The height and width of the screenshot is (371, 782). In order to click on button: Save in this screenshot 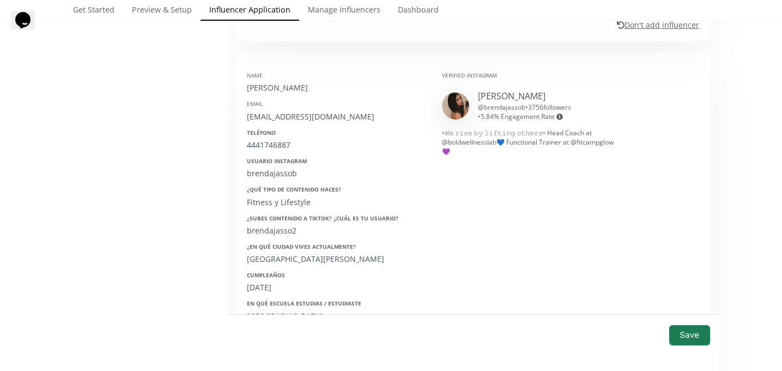, I will do `click(690, 335)`.